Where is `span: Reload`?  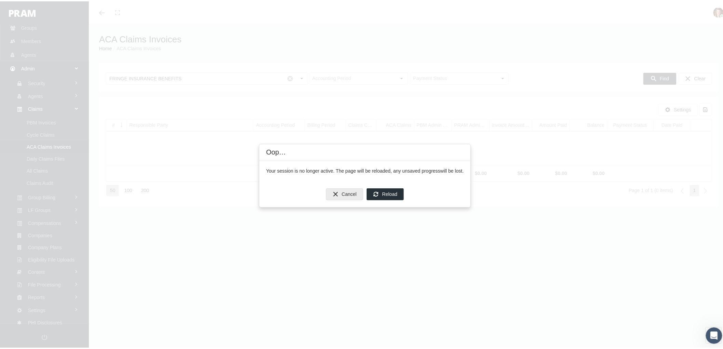 span: Reload is located at coordinates (390, 193).